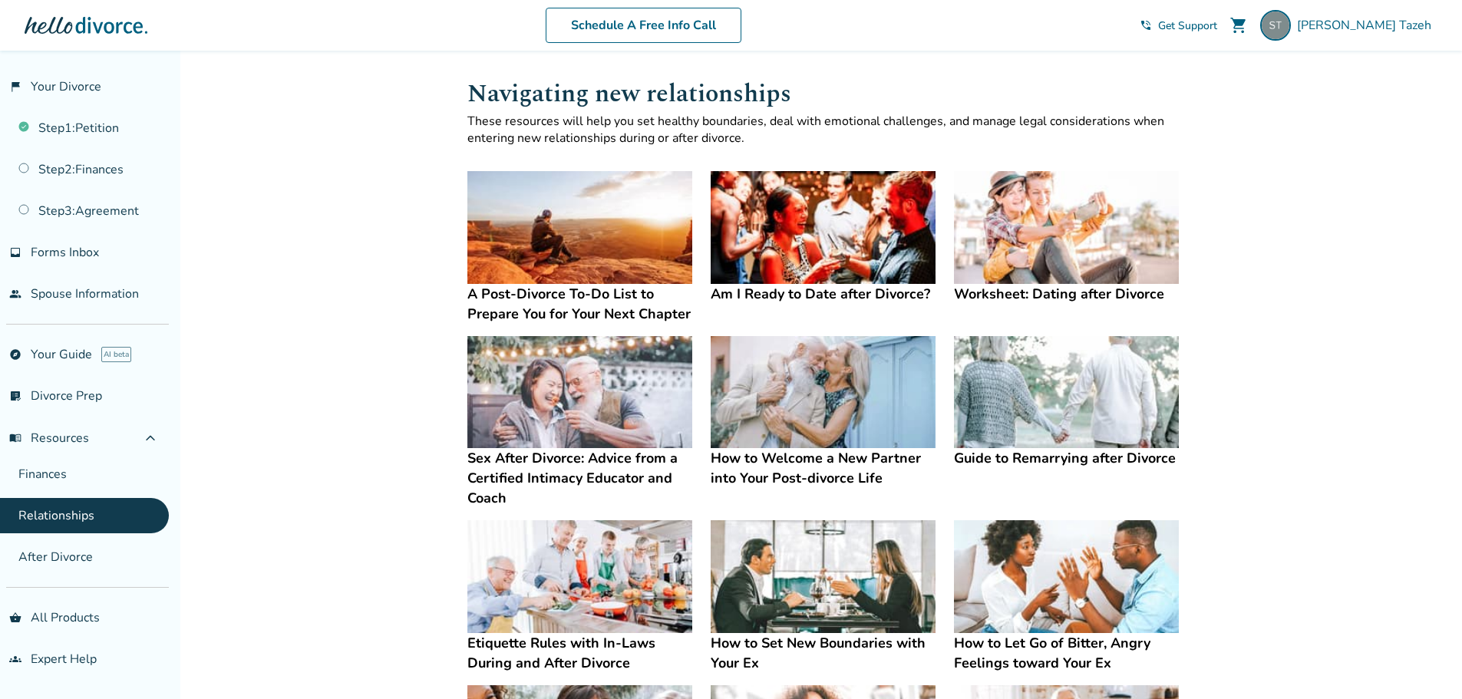  What do you see at coordinates (579, 653) in the screenshot?
I see `h4: Etiquette Rules with In-Laws During and After Divorce` at bounding box center [579, 653].